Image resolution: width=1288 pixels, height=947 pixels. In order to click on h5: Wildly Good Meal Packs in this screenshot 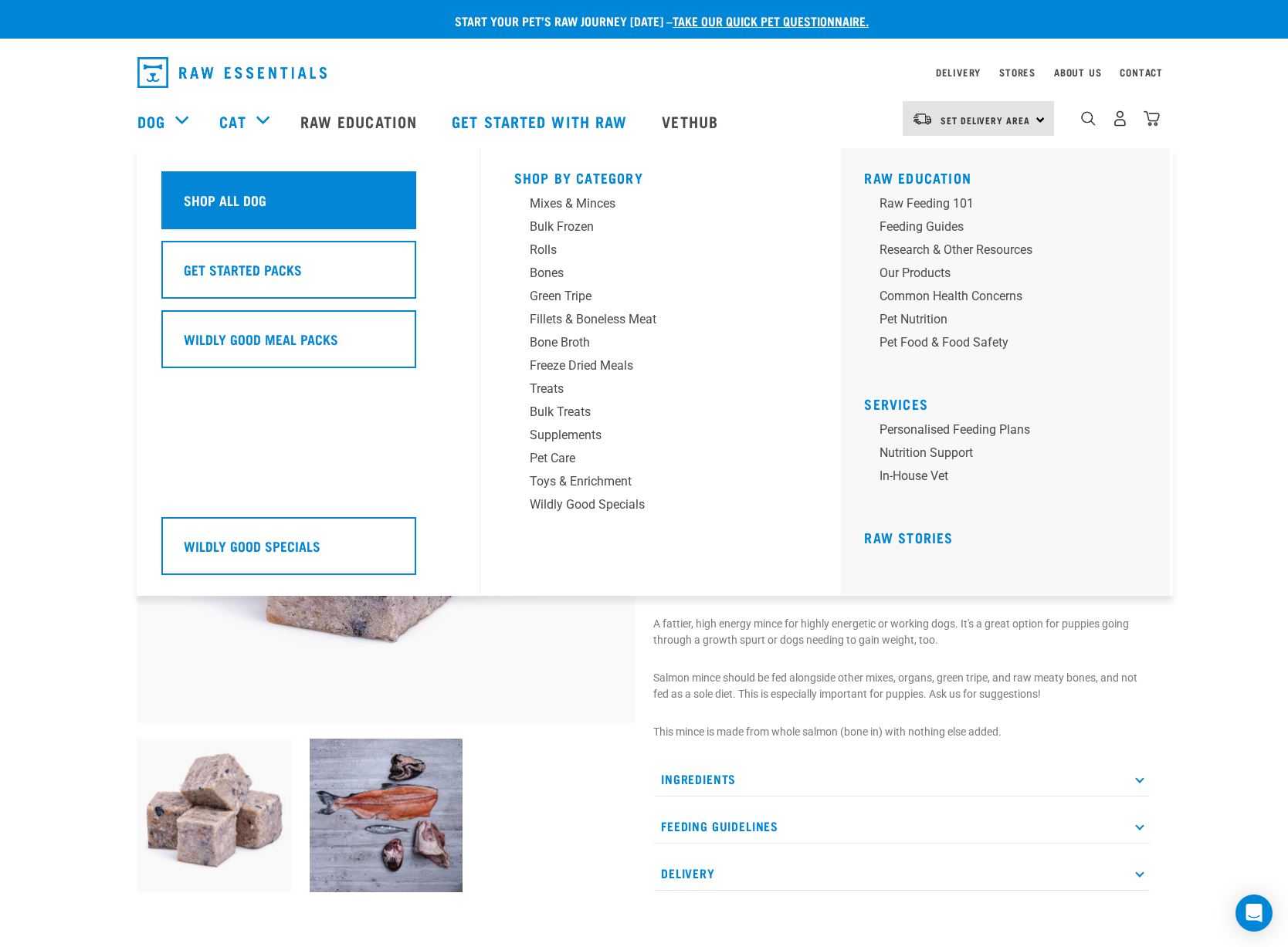, I will do `click(261, 339)`.